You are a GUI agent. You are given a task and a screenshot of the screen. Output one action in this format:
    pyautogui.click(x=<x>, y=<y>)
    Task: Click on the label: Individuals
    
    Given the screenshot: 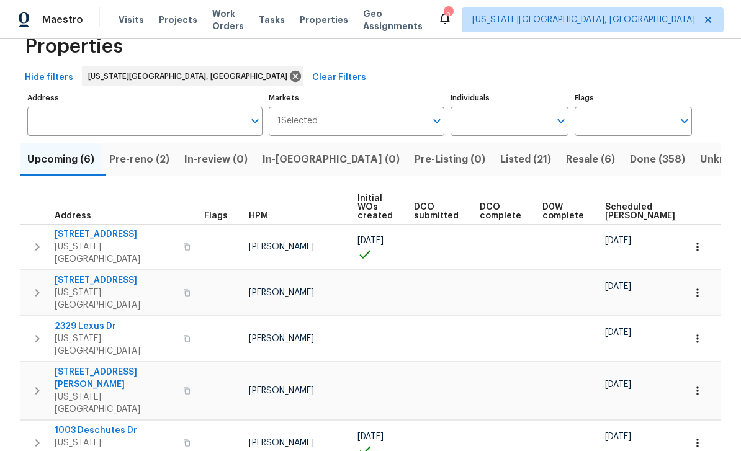 What is the action you would take?
    pyautogui.click(x=509, y=98)
    